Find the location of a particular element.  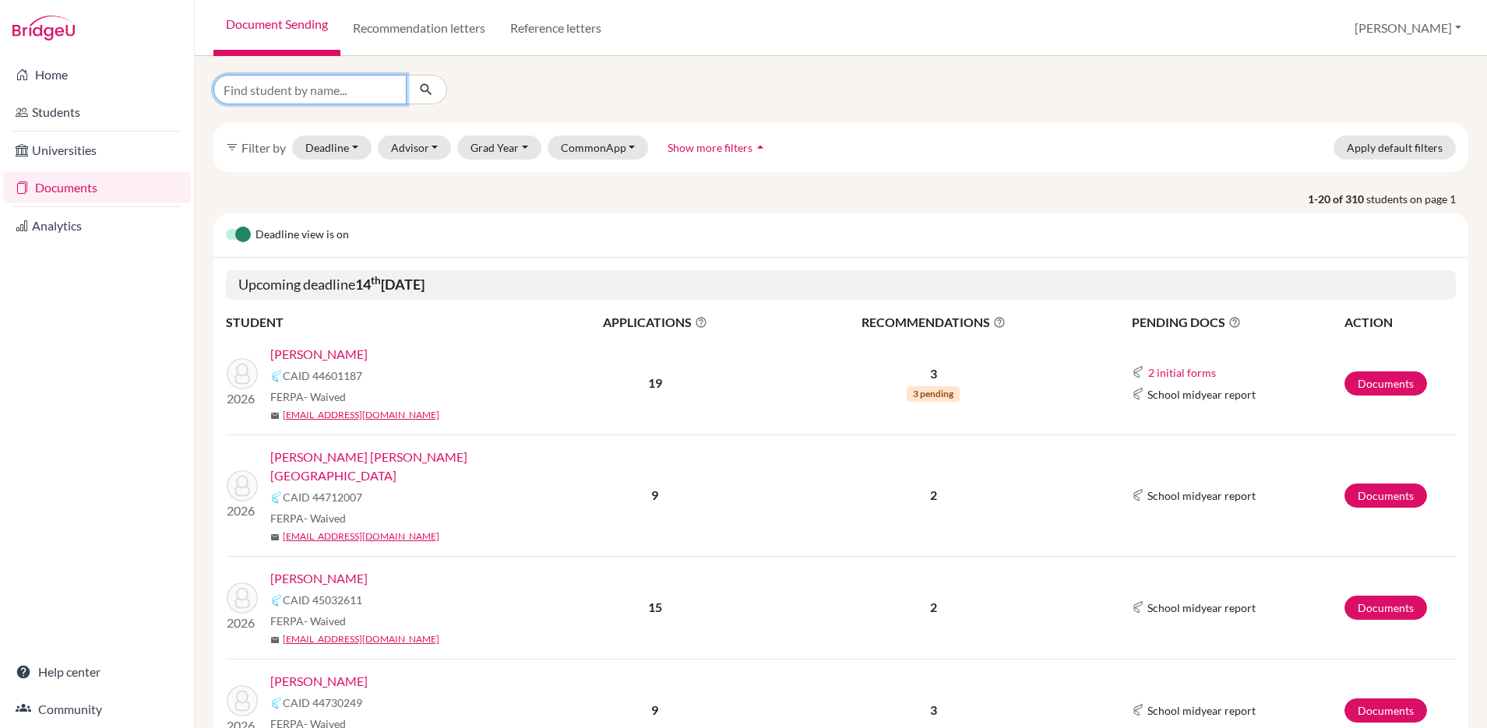

b: 15 is located at coordinates (655, 607).